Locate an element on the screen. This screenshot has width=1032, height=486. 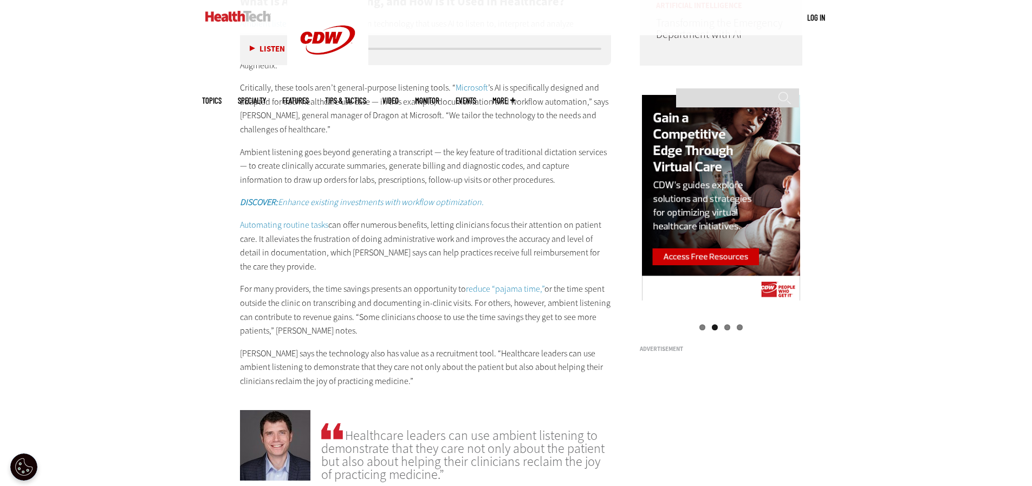
a: MonITor is located at coordinates (427, 100).